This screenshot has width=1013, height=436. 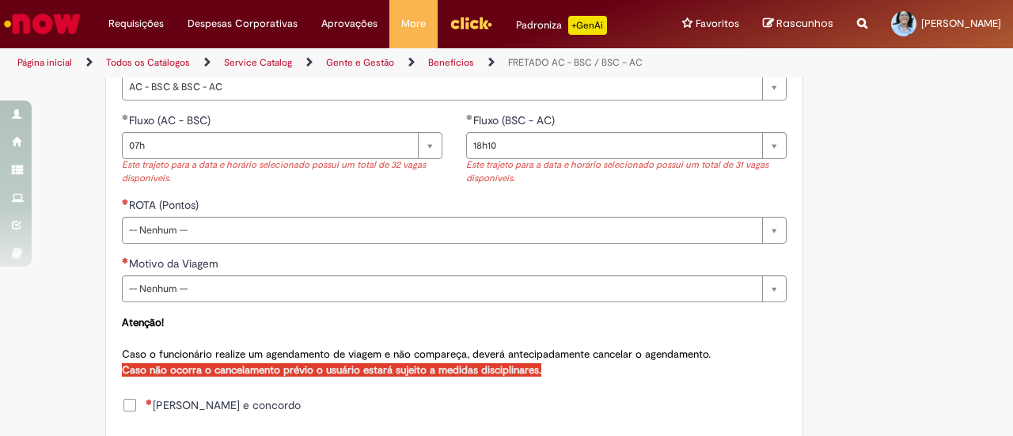 I want to click on a: Benefícios, so click(x=451, y=63).